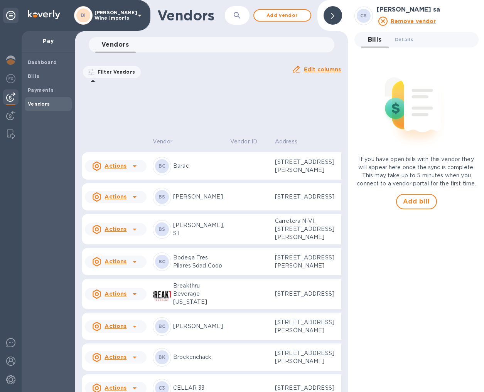 This screenshot has height=392, width=484. Describe the element at coordinates (162, 141) in the screenshot. I see `p: Vendor` at that location.